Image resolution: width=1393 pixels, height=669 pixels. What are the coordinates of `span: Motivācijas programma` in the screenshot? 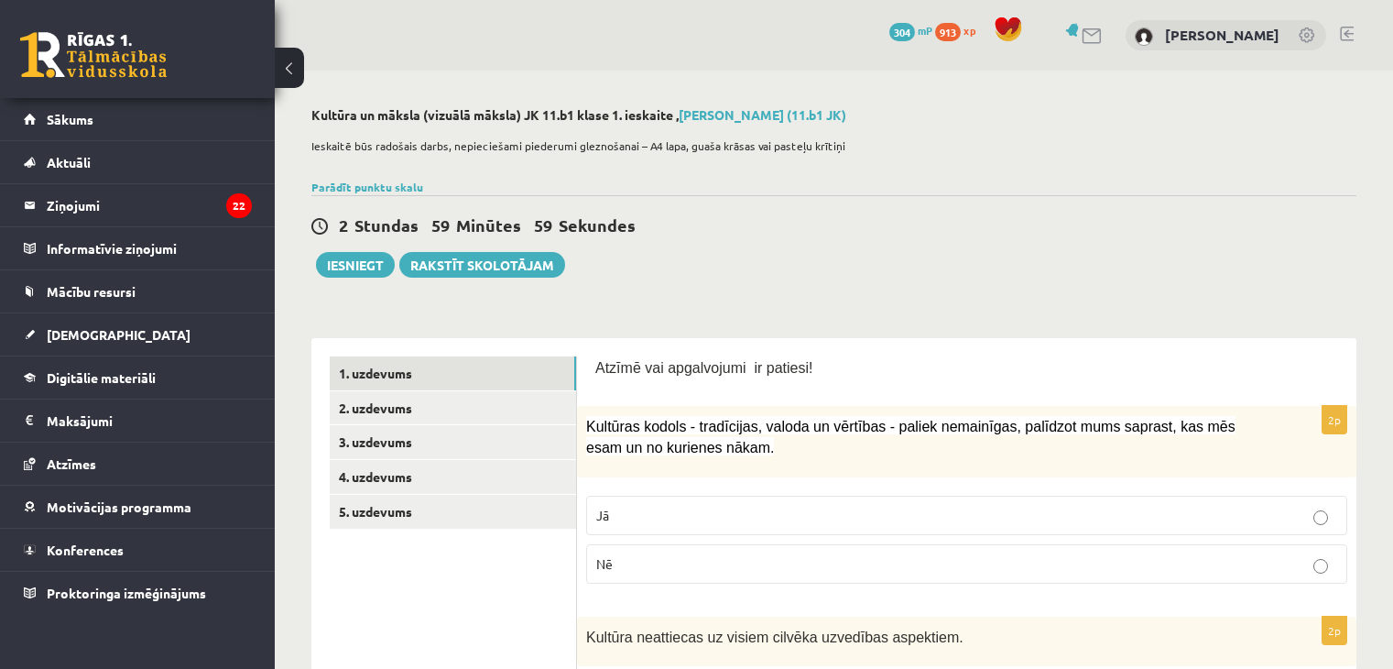 It's located at (119, 506).